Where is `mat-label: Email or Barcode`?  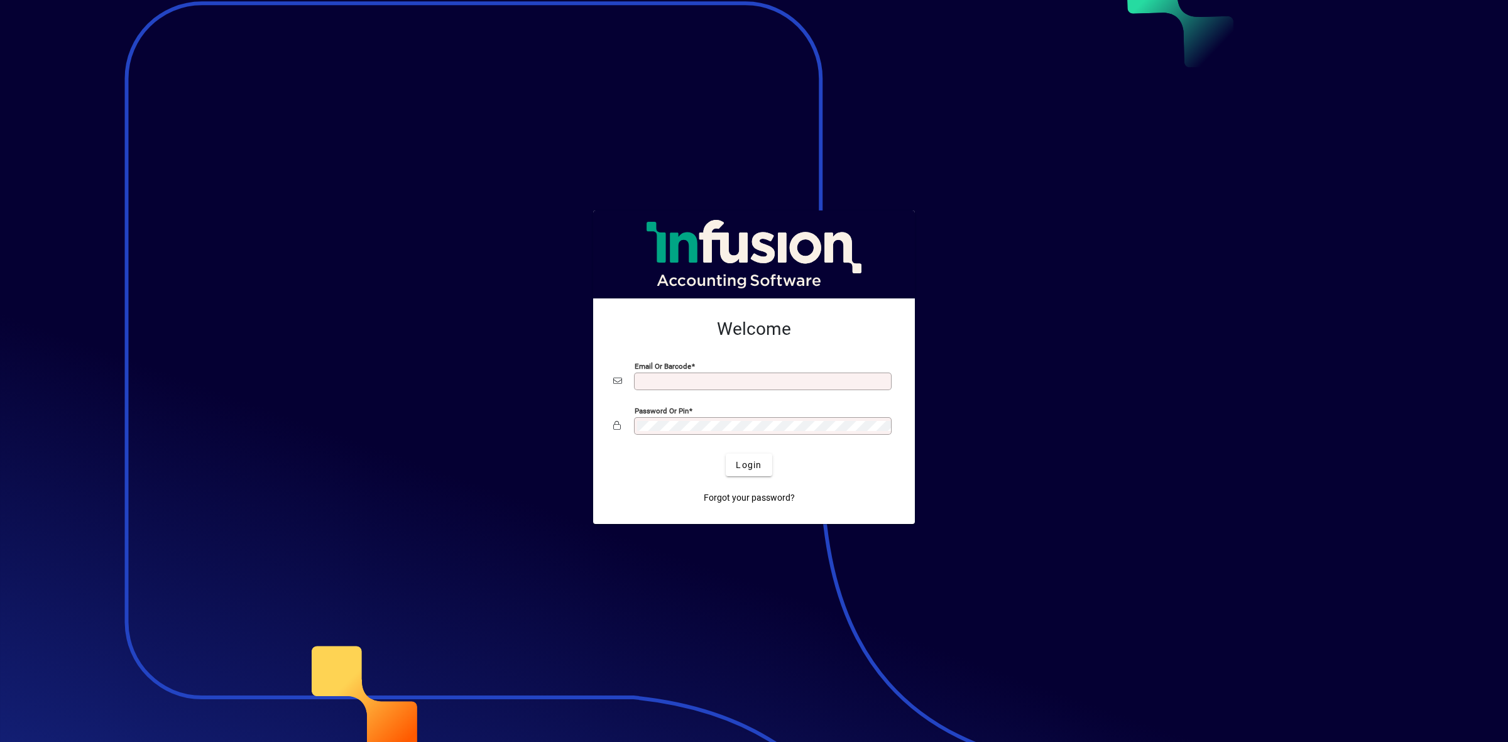 mat-label: Email or Barcode is located at coordinates (663, 366).